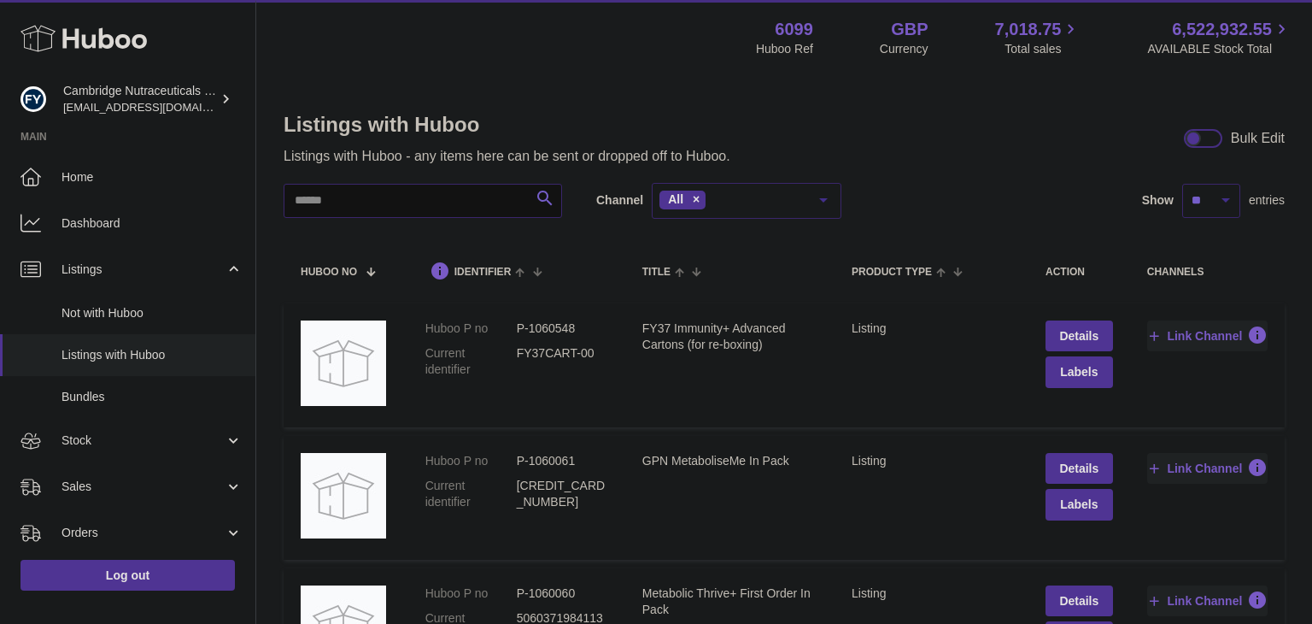  I want to click on div: FY37 Immunity+ Advanced Cartons (for re-boxing), so click(730, 337).